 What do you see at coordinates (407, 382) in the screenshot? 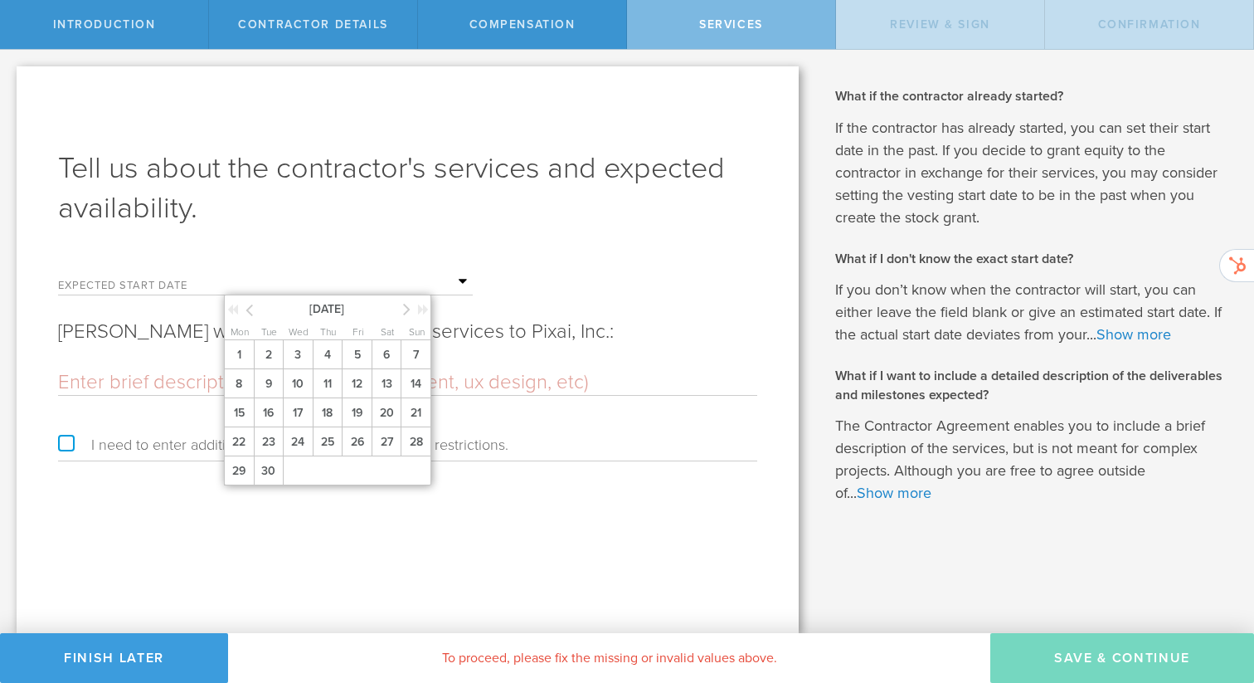
I see `input: Enter brief description (e.g. web development, ux design, etc)` at bounding box center [407, 382].